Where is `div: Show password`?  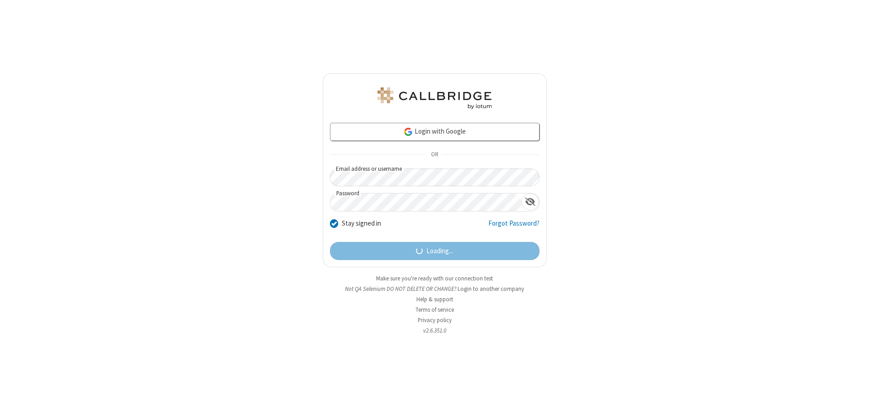 div: Show password is located at coordinates (530, 201).